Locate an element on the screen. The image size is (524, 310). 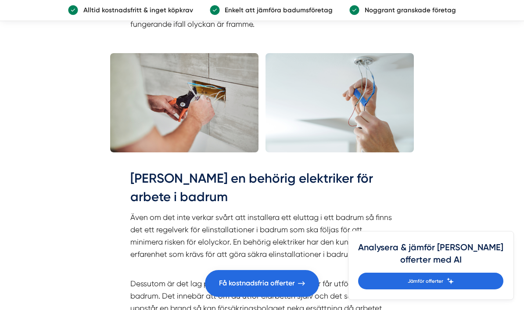
a: Få kostnadsfria offerter is located at coordinates (262, 283).